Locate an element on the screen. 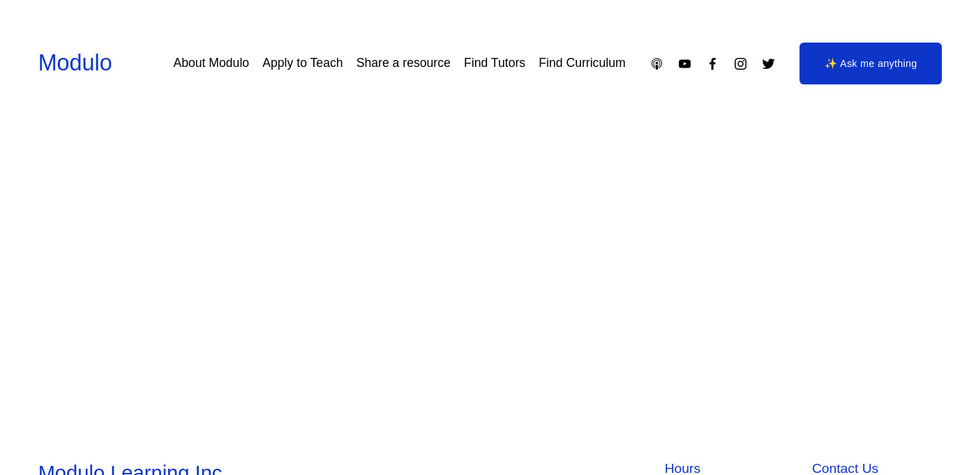 This screenshot has height=475, width=953. a: Apply to Teach is located at coordinates (302, 63).